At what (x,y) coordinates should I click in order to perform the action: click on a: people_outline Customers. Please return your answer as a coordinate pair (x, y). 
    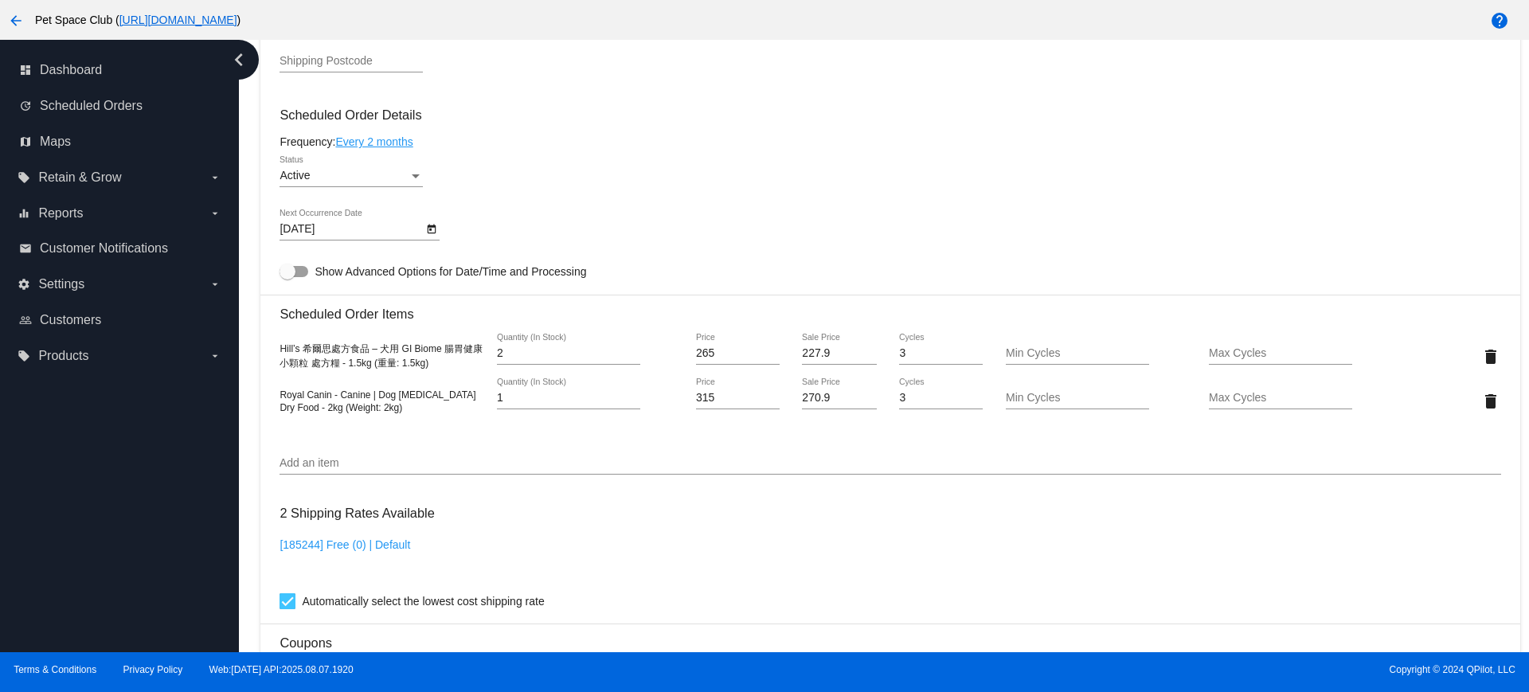
    Looking at the image, I should click on (120, 320).